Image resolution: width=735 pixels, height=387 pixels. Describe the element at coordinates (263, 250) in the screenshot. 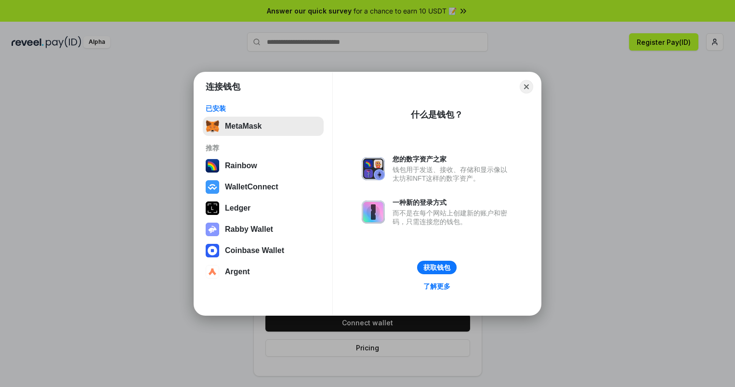

I see `button: Coinbase Wallet` at that location.